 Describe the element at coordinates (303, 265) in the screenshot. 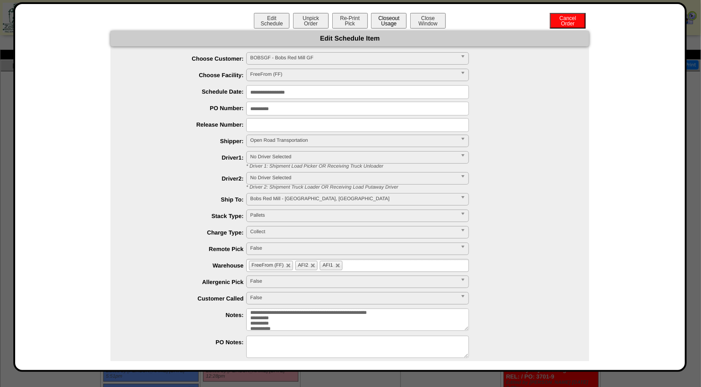

I see `span: AFI2` at that location.